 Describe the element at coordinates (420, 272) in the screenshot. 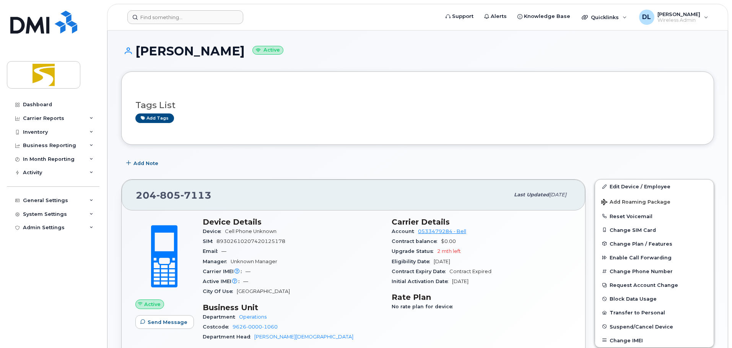

I see `span: Contract Expiry Date` at that location.